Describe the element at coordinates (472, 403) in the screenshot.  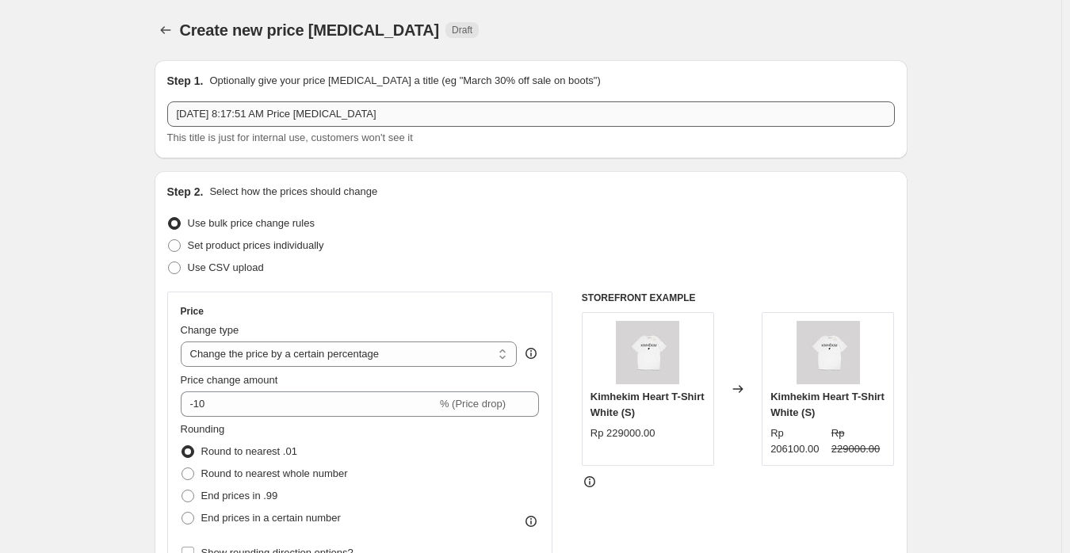
I see `span: % (Price drop)` at that location.